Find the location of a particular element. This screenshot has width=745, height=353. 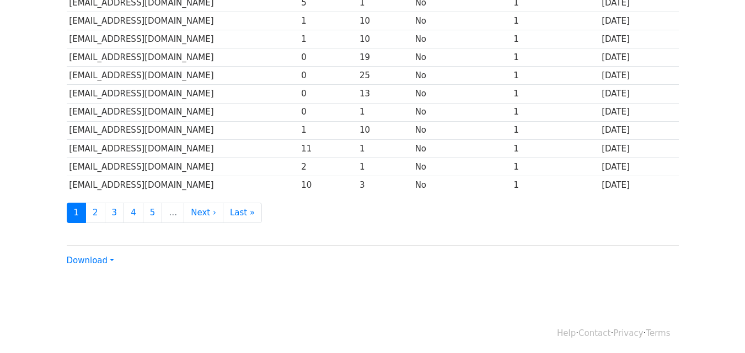

a: Privacy is located at coordinates (628, 333).